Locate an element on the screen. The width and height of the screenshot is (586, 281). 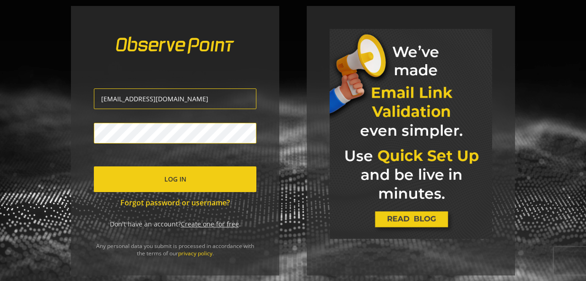
div: Don't have an account? . is located at coordinates (175, 224).